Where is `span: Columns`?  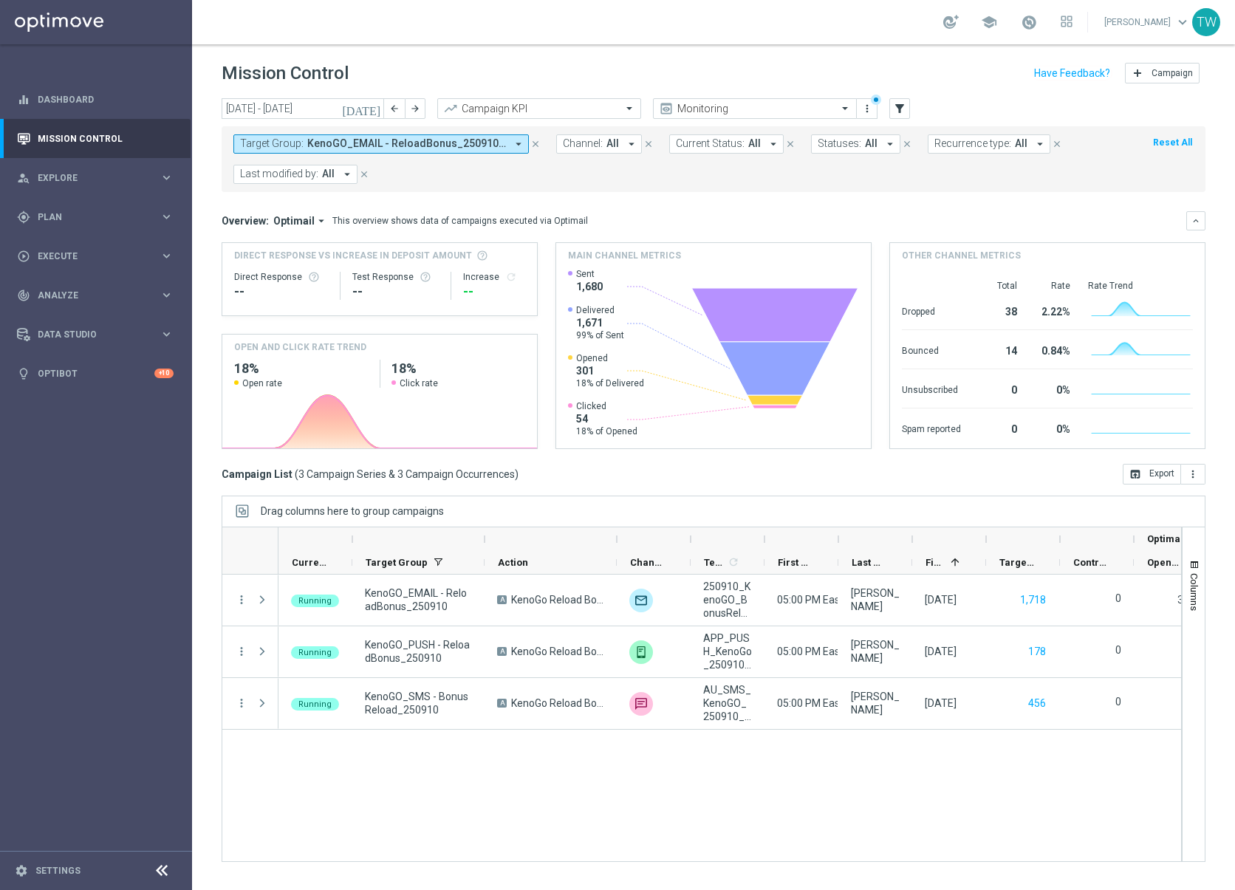 span: Columns is located at coordinates (1194, 592).